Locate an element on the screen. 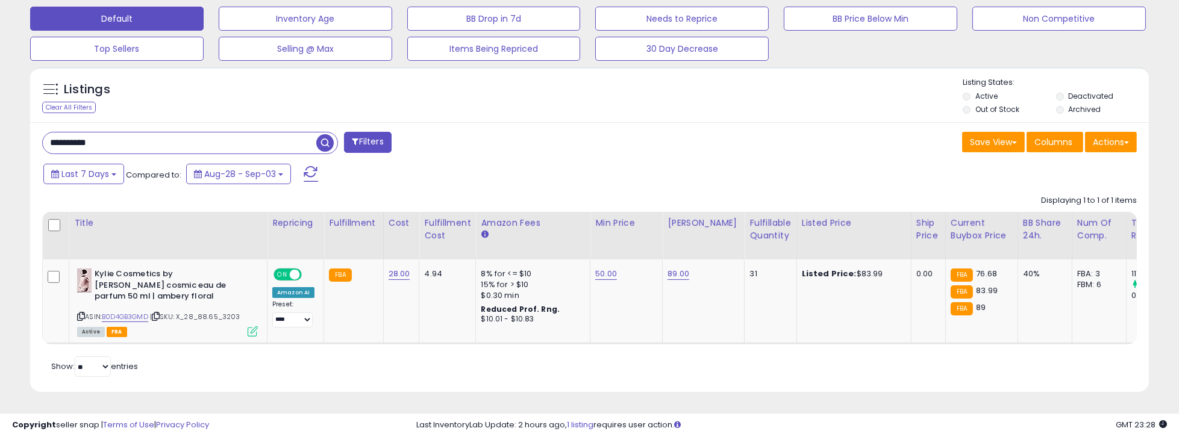 The image size is (1179, 437). div: Cost is located at coordinates (401, 223).